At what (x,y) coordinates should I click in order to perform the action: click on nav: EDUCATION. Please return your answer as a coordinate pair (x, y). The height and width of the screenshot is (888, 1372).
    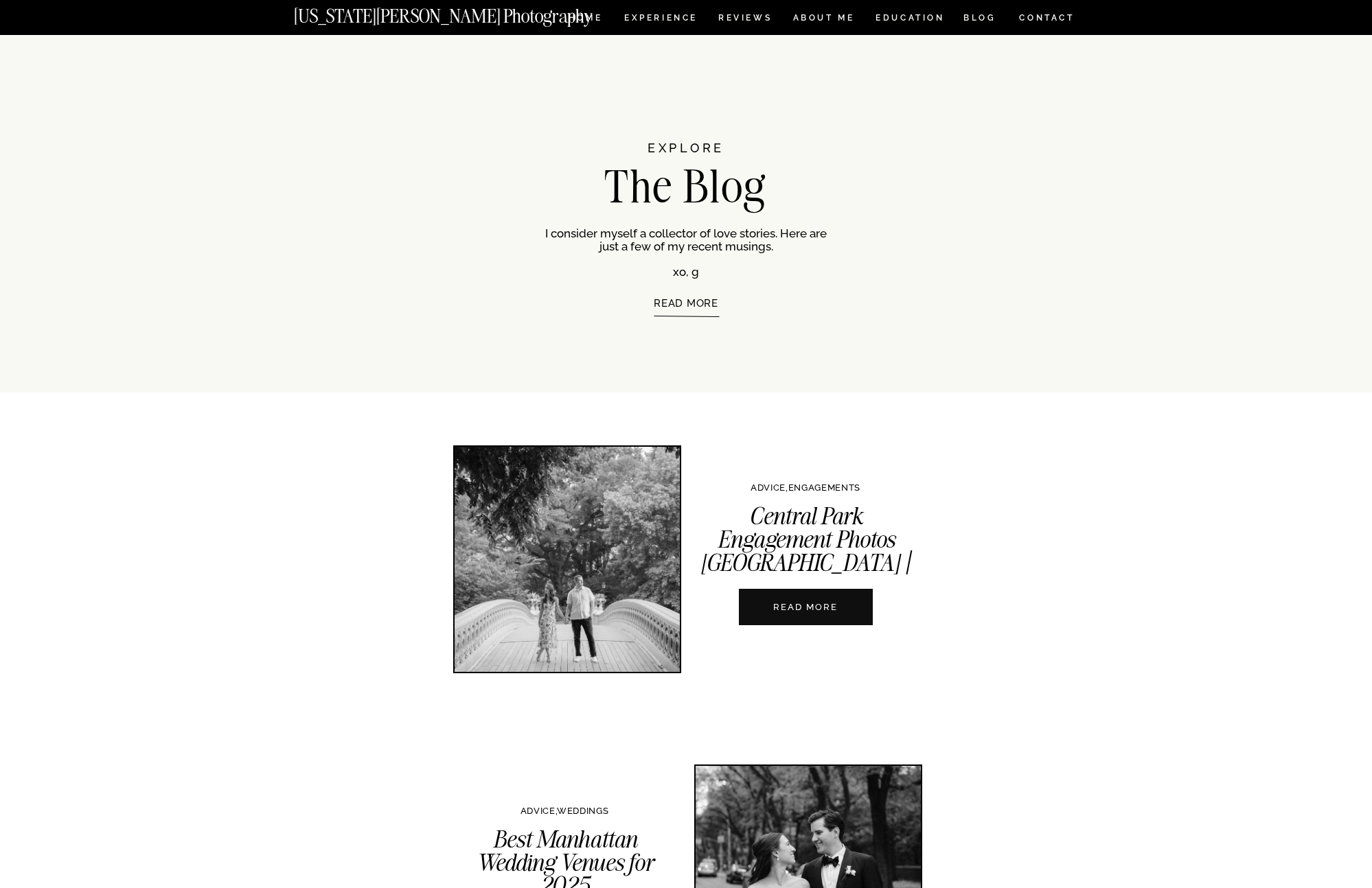
    Looking at the image, I should click on (910, 20).